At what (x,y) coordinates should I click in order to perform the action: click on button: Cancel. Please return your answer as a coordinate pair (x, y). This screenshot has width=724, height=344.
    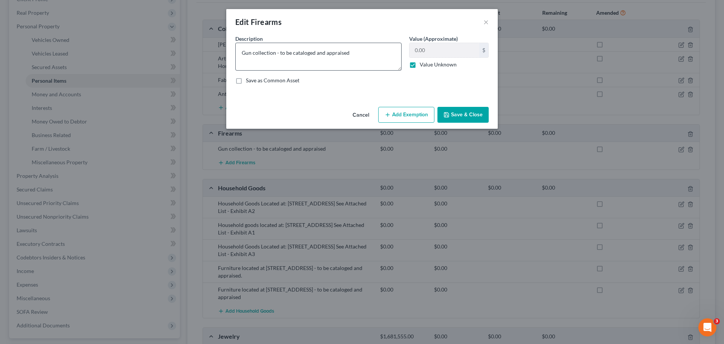
    Looking at the image, I should click on (361, 115).